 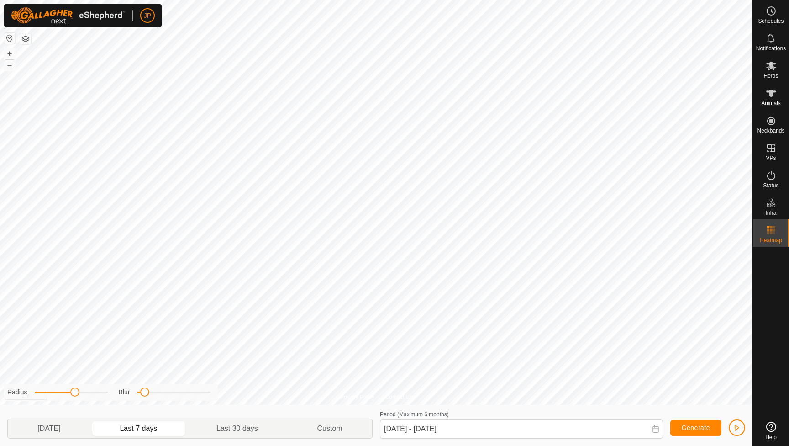 I want to click on a: Help, so click(x=771, y=431).